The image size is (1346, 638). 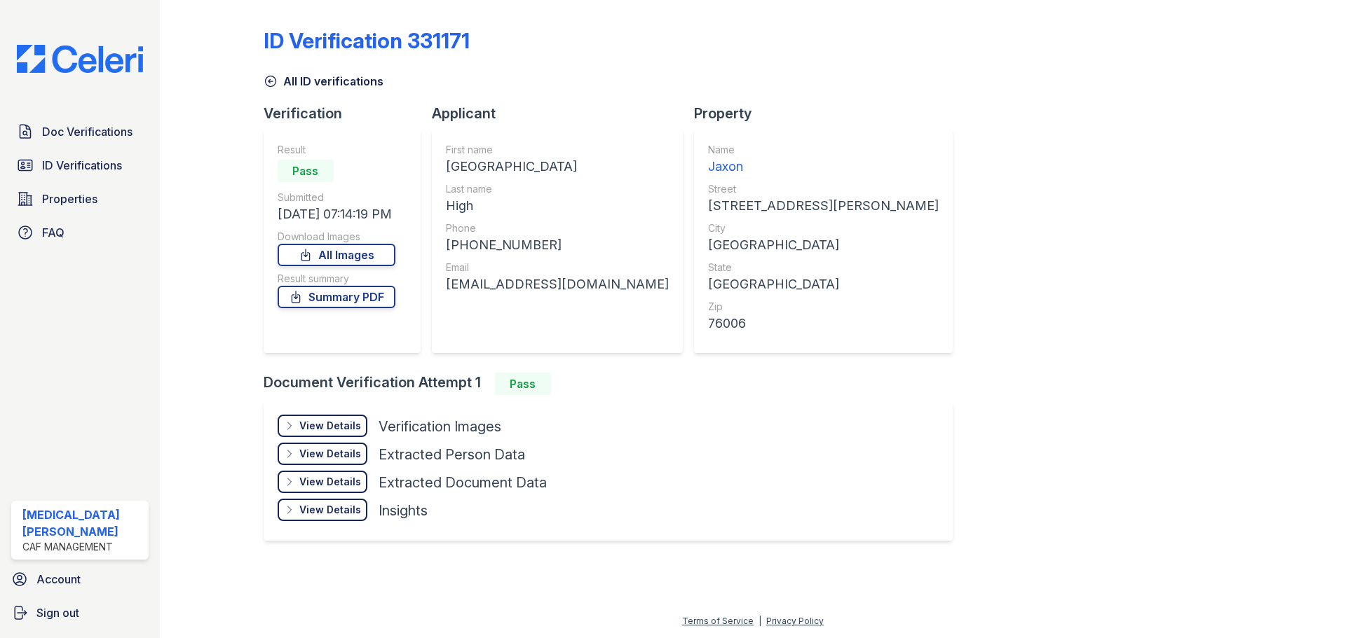 I want to click on span: FAQ, so click(x=53, y=233).